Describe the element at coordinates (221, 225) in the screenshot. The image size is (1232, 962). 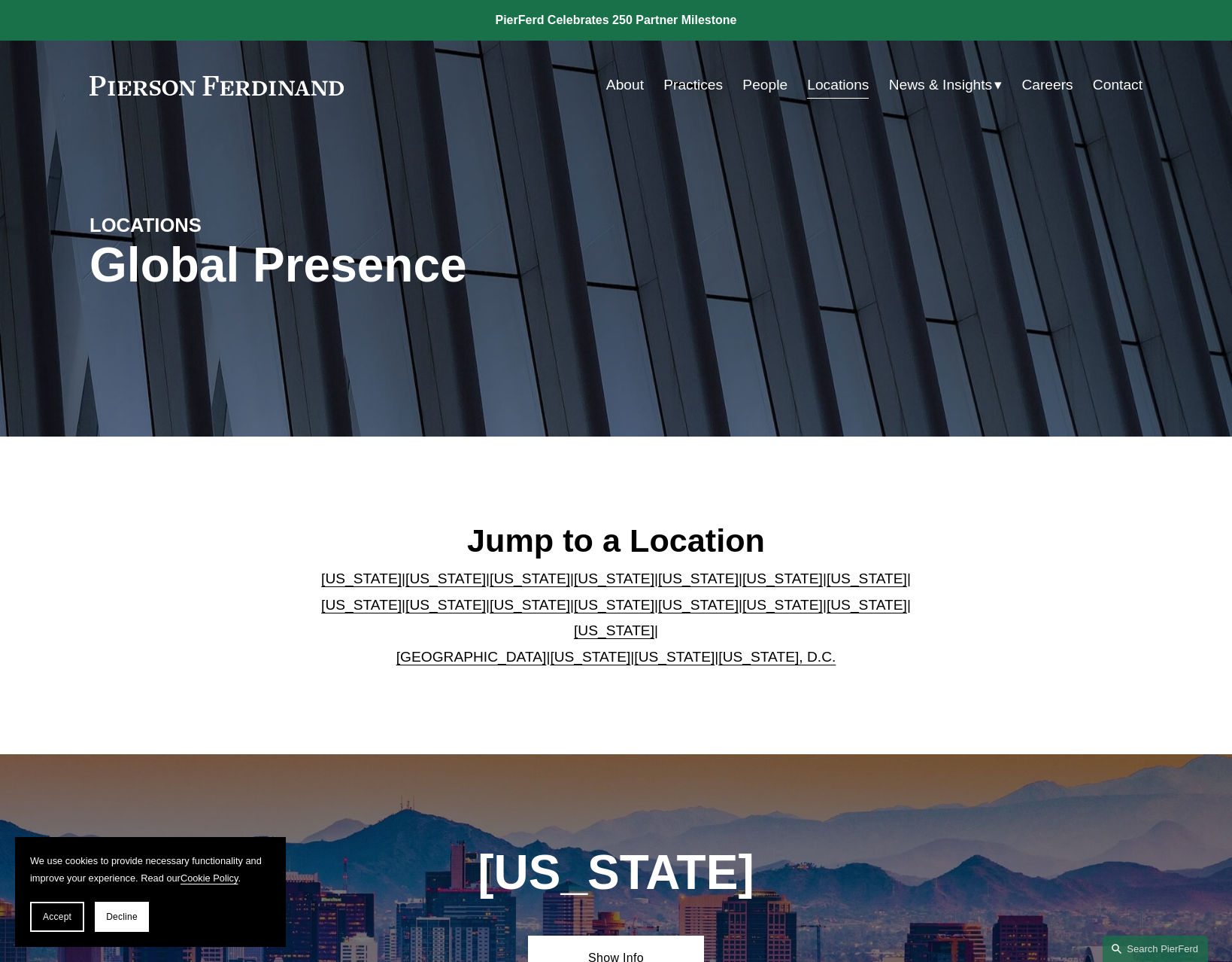
I see `h4: LOCATIONS` at that location.